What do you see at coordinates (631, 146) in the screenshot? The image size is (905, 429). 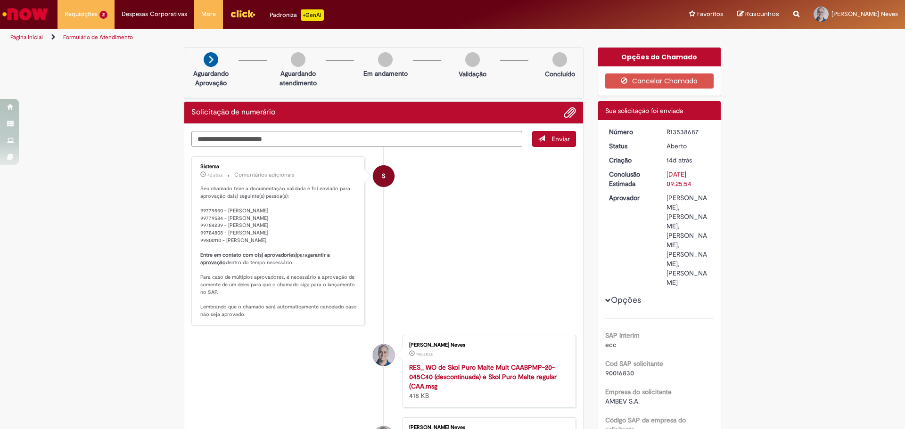 I see `dt: Status` at bounding box center [631, 146].